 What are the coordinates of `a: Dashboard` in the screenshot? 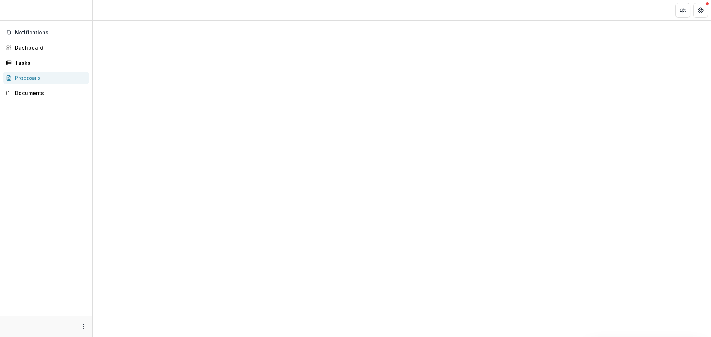 It's located at (46, 47).